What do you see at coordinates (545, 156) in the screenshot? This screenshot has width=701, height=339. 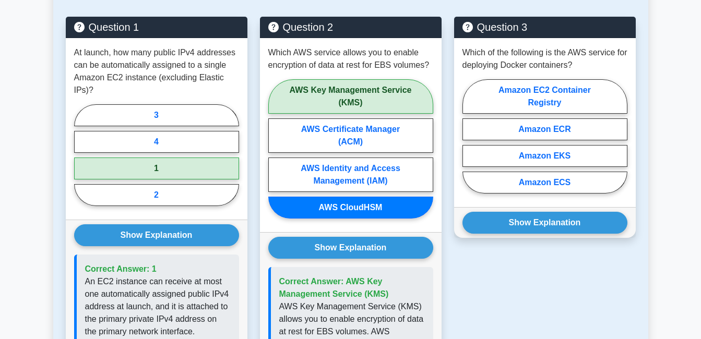 I see `label: Amazon EKS` at bounding box center [545, 156].